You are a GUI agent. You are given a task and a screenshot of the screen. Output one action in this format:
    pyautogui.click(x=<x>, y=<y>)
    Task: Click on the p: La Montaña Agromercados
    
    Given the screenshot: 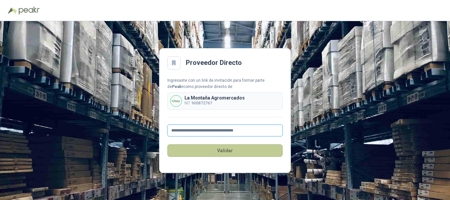 What is the action you would take?
    pyautogui.click(x=214, y=98)
    